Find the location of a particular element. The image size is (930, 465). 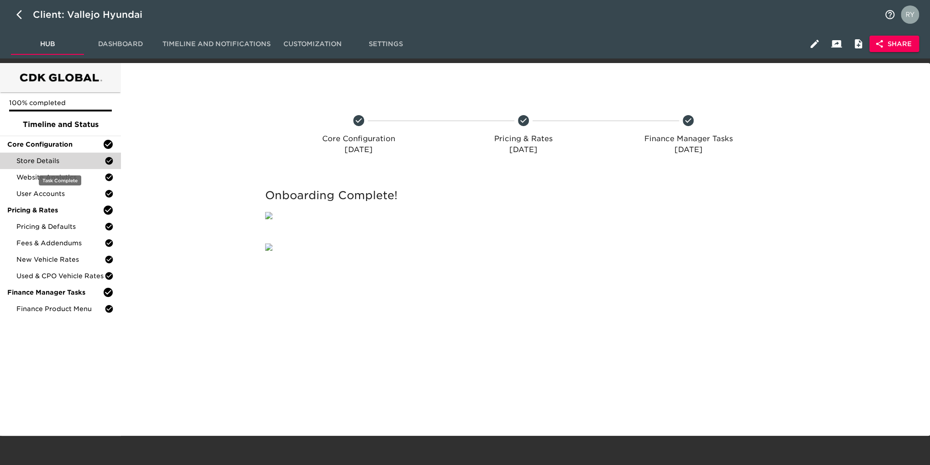

span: Store Details is located at coordinates (60, 161).